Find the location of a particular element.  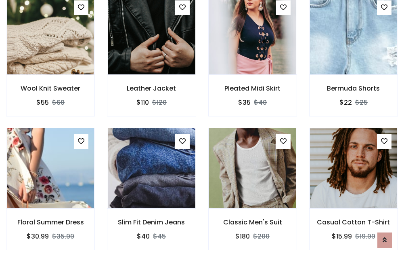

h6: Floral Summer Dress is located at coordinates (50, 222).